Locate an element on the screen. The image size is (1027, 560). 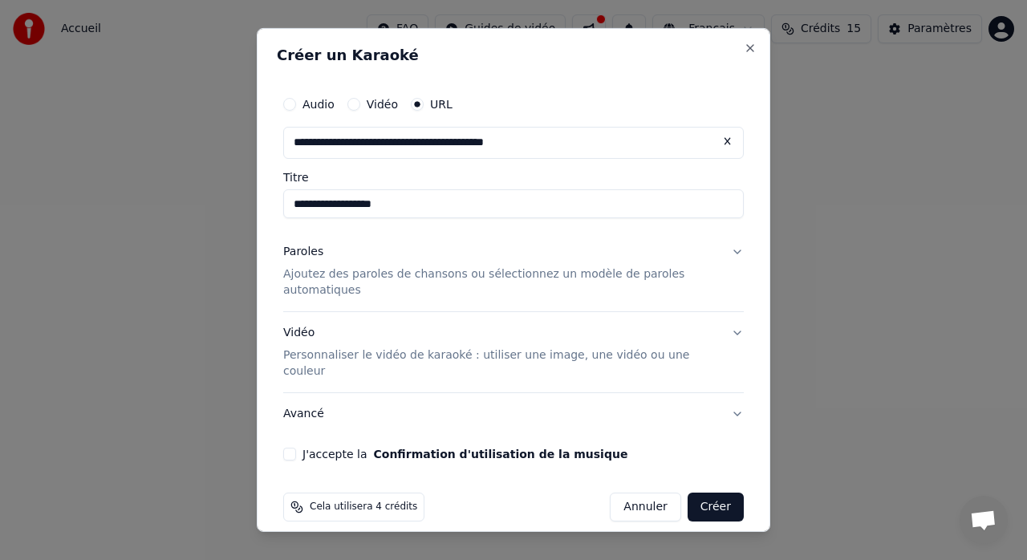
button: Annuler is located at coordinates (645, 507).